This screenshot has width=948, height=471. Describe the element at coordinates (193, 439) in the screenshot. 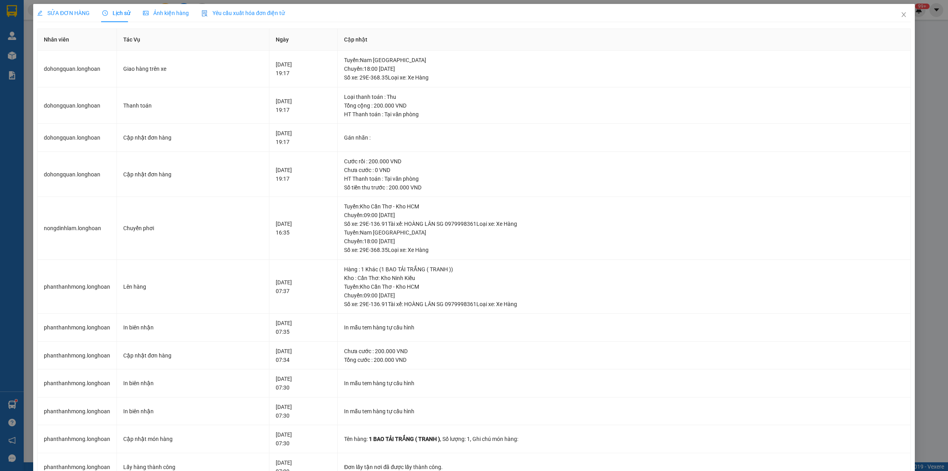

I see `div: Cập nhật món hàng` at that location.